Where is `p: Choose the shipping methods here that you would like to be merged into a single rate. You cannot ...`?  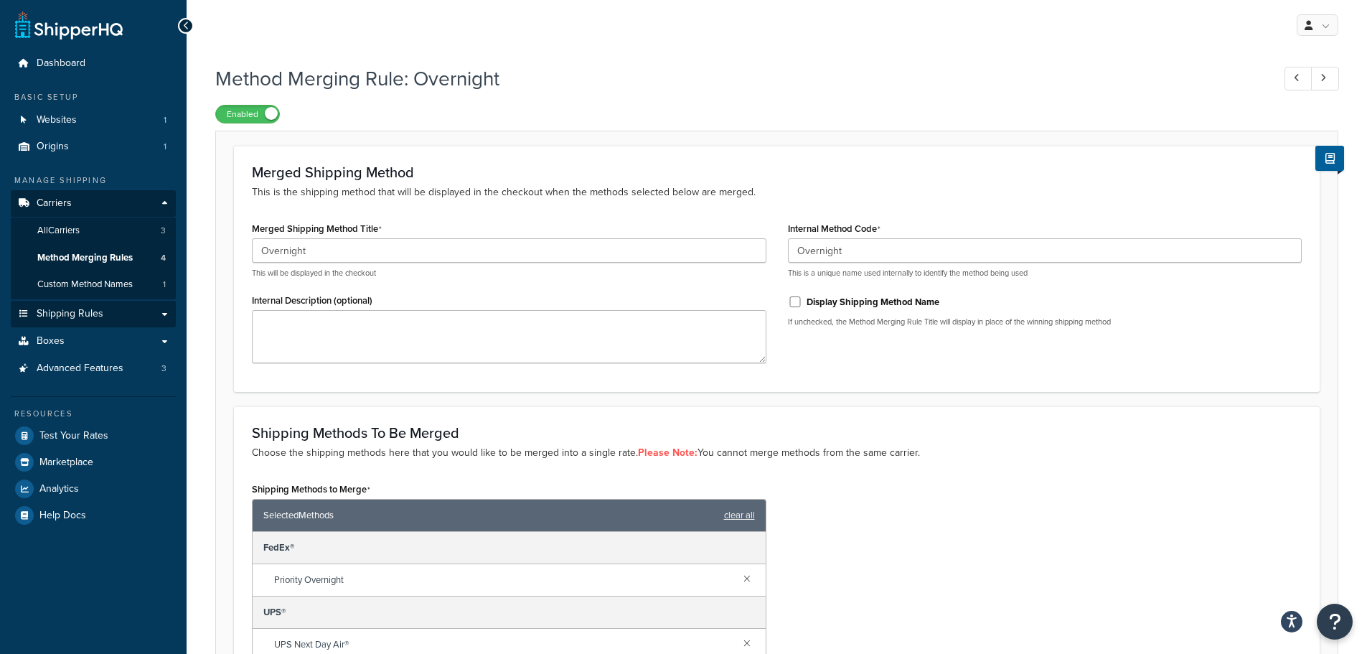
p: Choose the shipping methods here that you would like to be merged into a single rate. You cannot ... is located at coordinates (776, 453).